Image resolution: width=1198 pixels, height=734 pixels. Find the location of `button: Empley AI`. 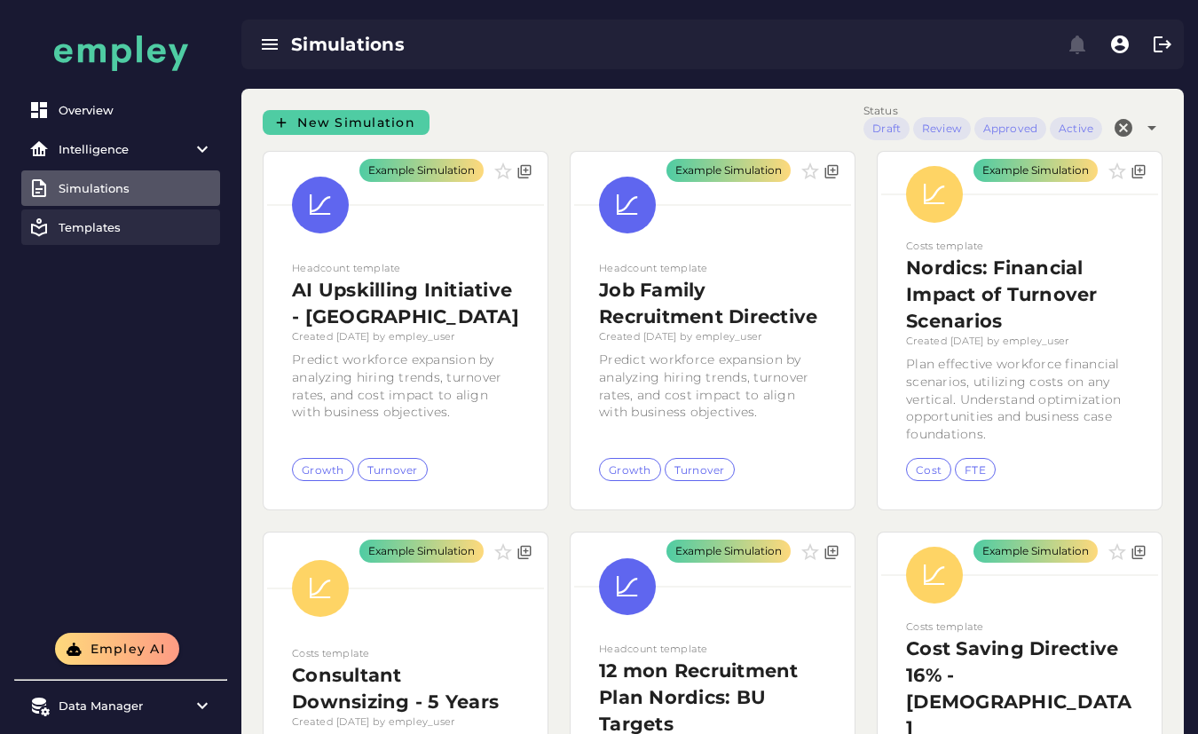

button: Empley AI is located at coordinates (117, 649).